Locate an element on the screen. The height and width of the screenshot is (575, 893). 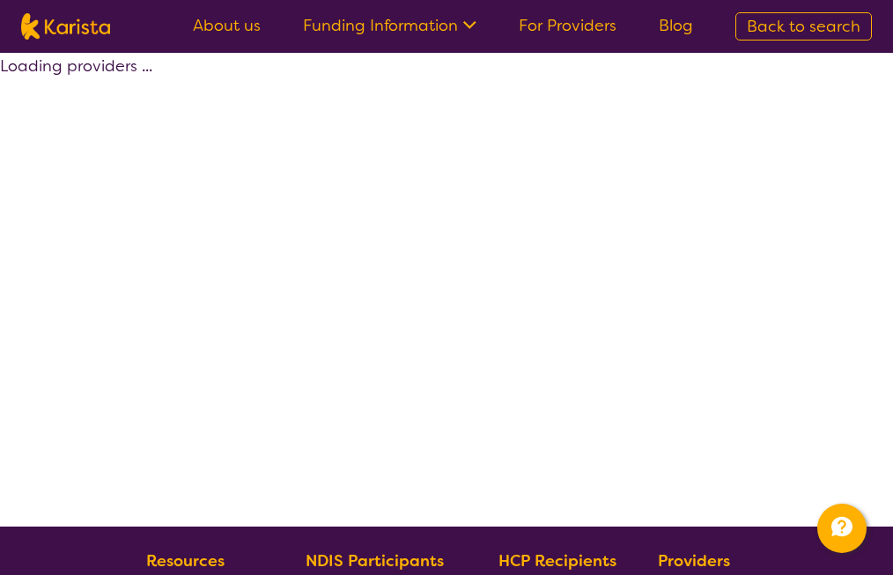
span: Back to search is located at coordinates (803, 26).